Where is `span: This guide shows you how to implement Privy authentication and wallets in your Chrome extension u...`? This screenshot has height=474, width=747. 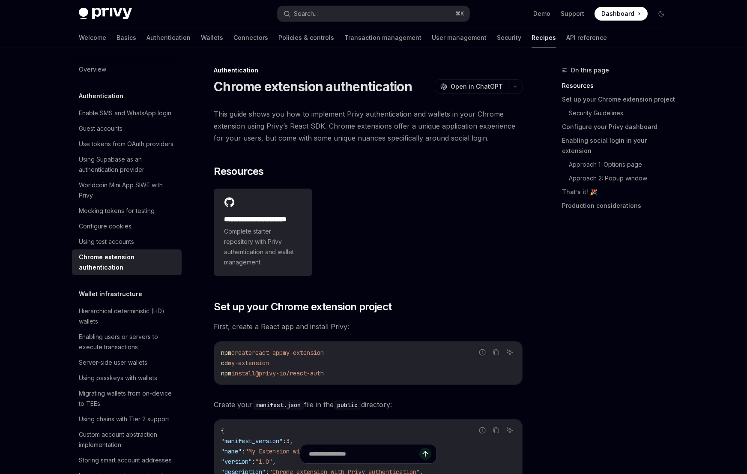
span: This guide shows you how to implement Privy authentication and wallets in your Chrome extension u... is located at coordinates (368, 126).